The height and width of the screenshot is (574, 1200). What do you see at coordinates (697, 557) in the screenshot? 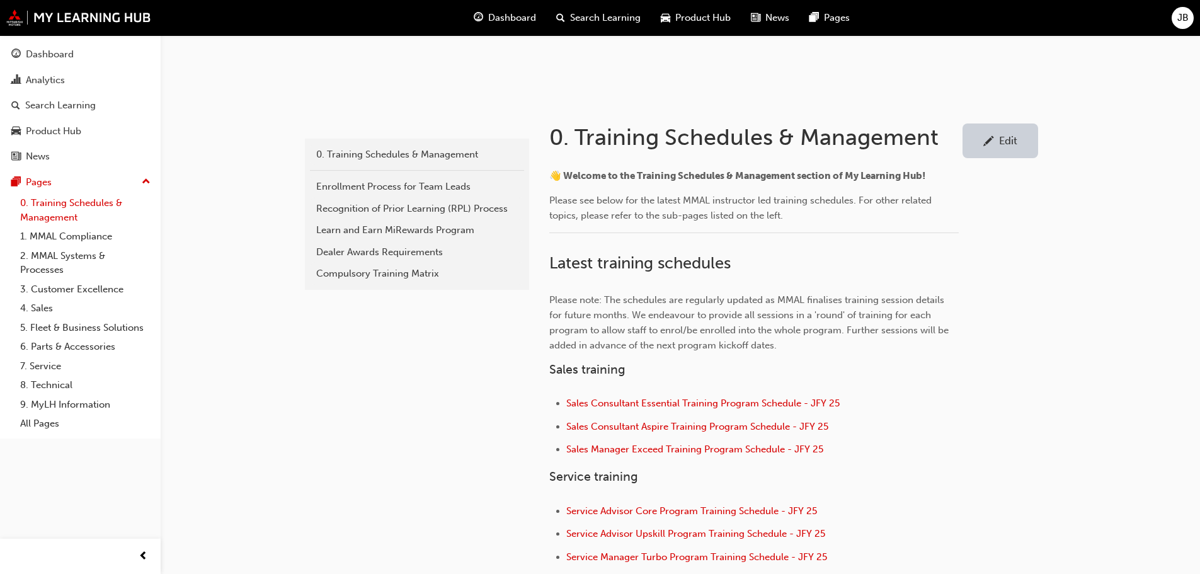
I see `span: Service Manager Turbo Program Training Schedule - JFY 25` at bounding box center [697, 557].